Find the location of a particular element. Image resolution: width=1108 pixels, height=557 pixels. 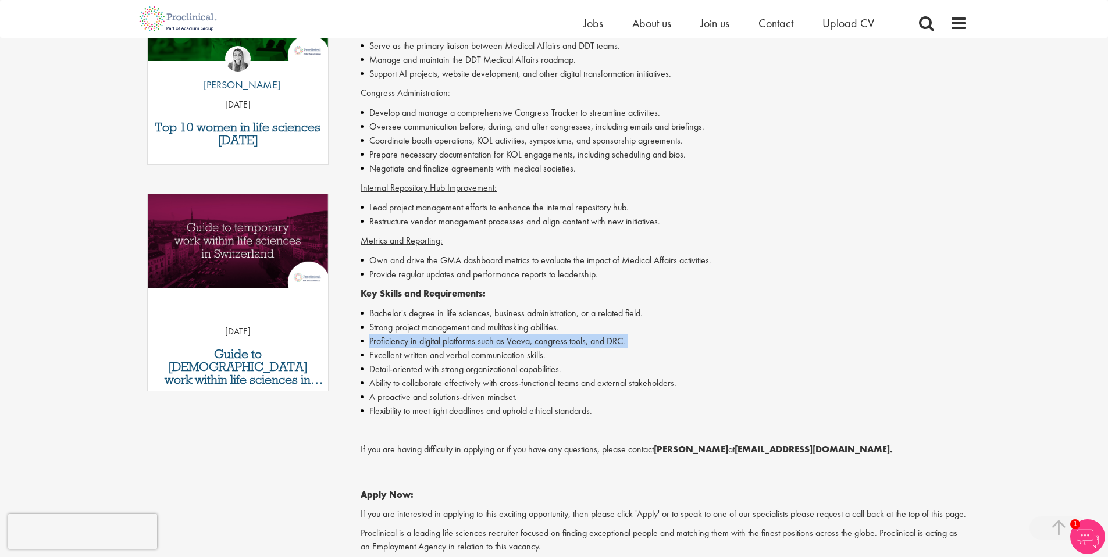

li: Strong project management and multitasking abilities. is located at coordinates (664, 328).